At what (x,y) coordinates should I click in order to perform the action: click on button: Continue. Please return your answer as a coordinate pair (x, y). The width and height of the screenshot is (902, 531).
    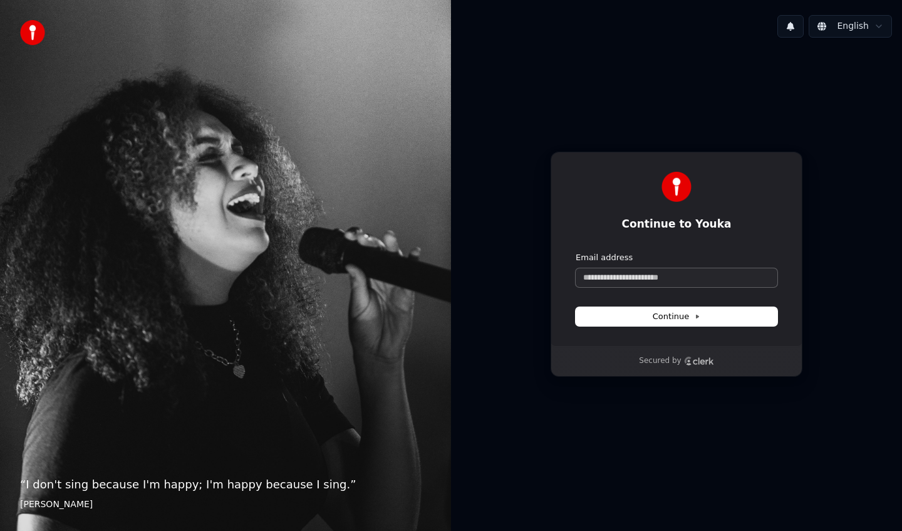
    Looking at the image, I should click on (676, 316).